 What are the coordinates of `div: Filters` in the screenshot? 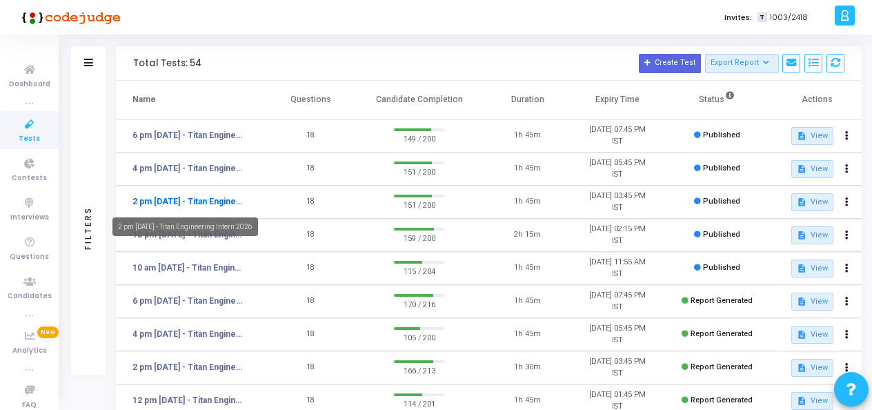 It's located at (88, 228).